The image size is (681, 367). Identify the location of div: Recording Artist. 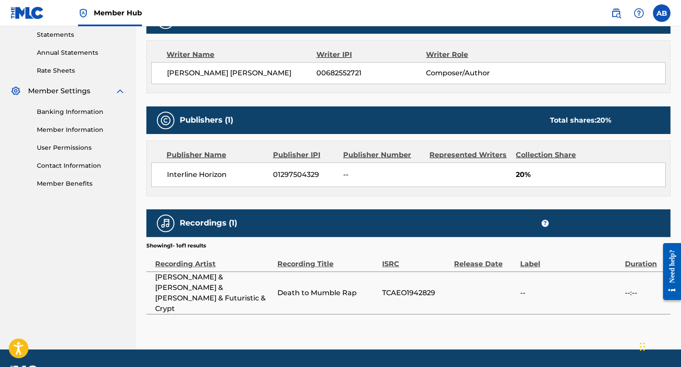
(214, 259).